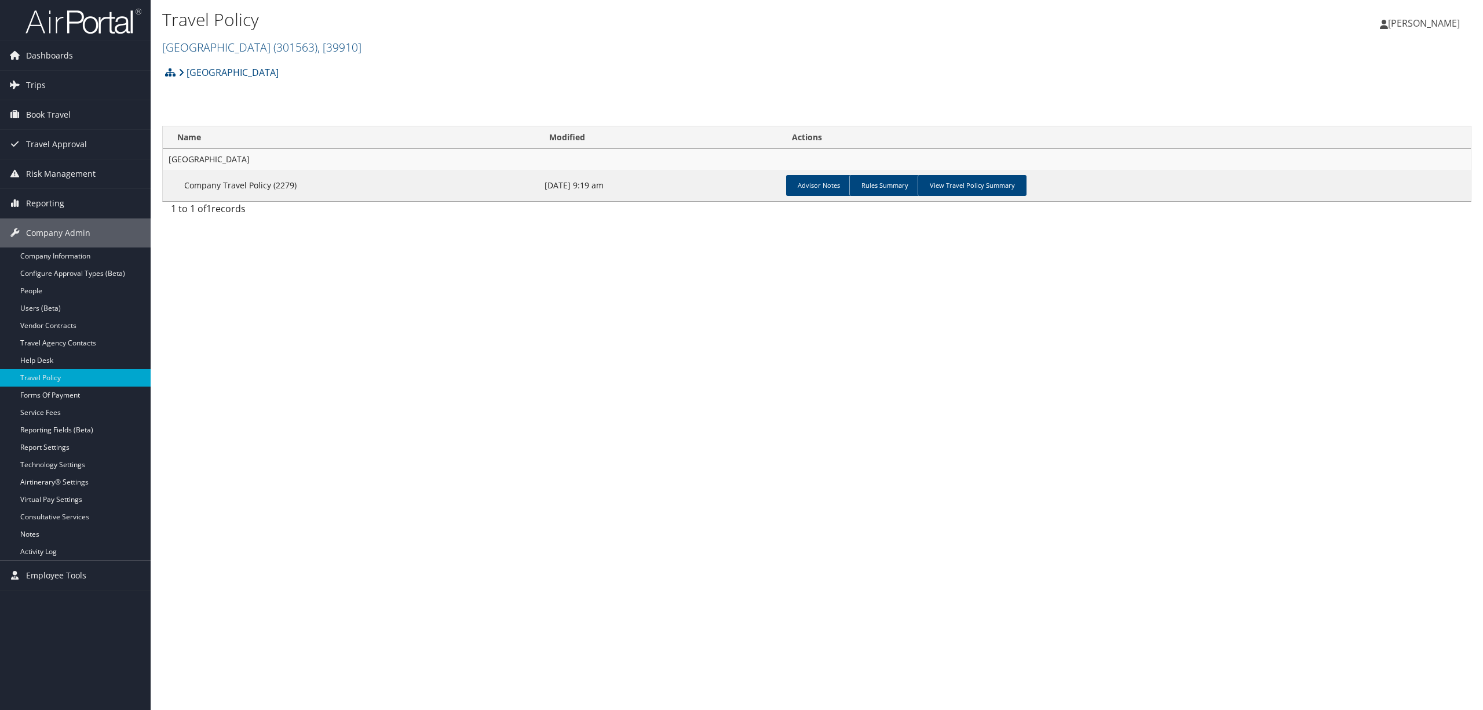 This screenshot has width=1483, height=710. Describe the element at coordinates (48, 115) in the screenshot. I see `span: Book Travel` at that location.